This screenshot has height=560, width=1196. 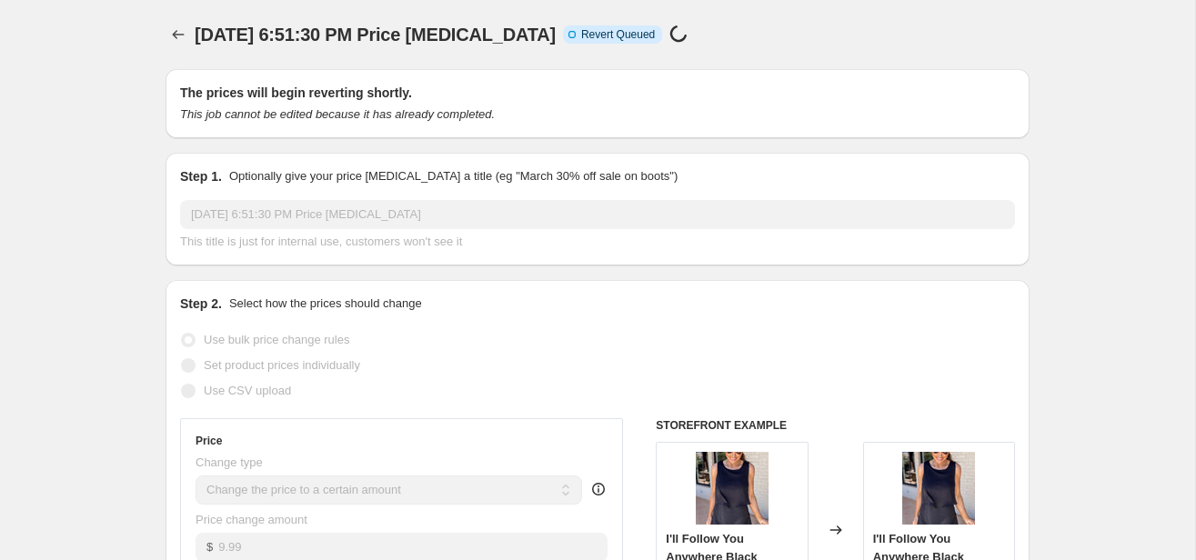 I want to click on span: Use CSV upload, so click(x=247, y=390).